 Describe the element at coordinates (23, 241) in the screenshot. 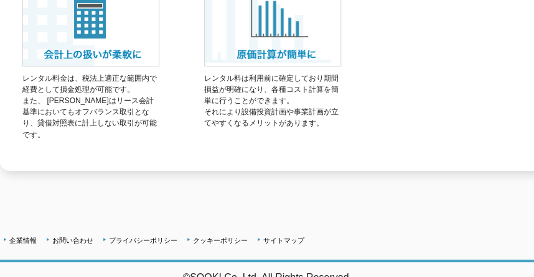

I see `a: 企業情報` at that location.